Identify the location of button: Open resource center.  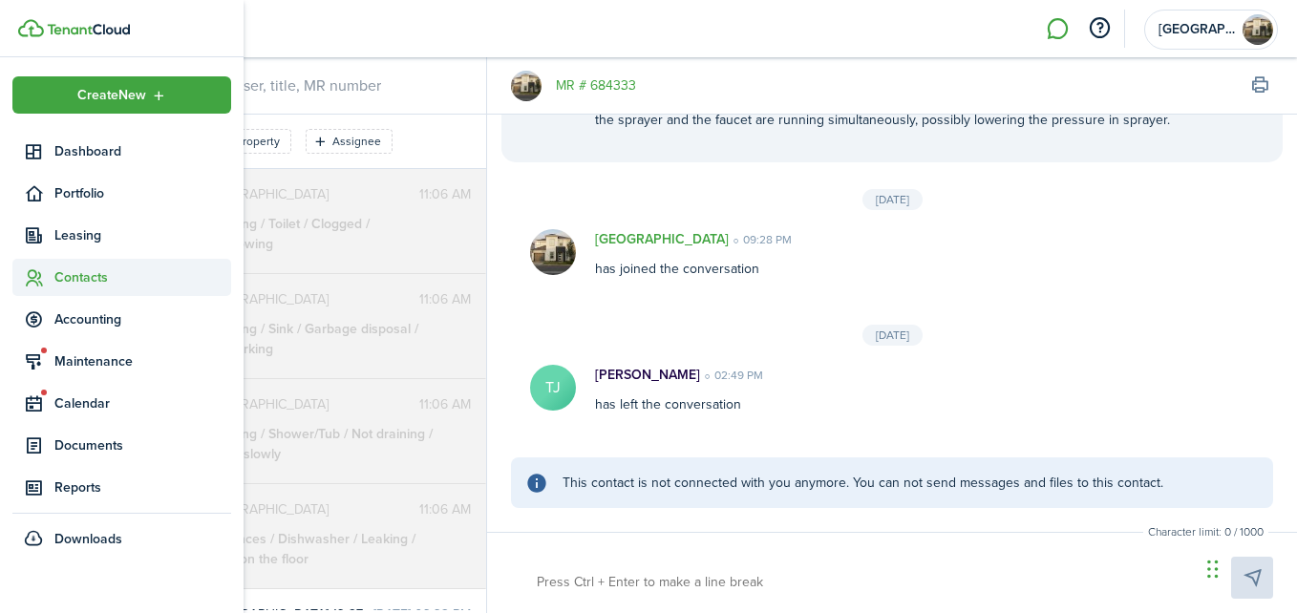
(1099, 29).